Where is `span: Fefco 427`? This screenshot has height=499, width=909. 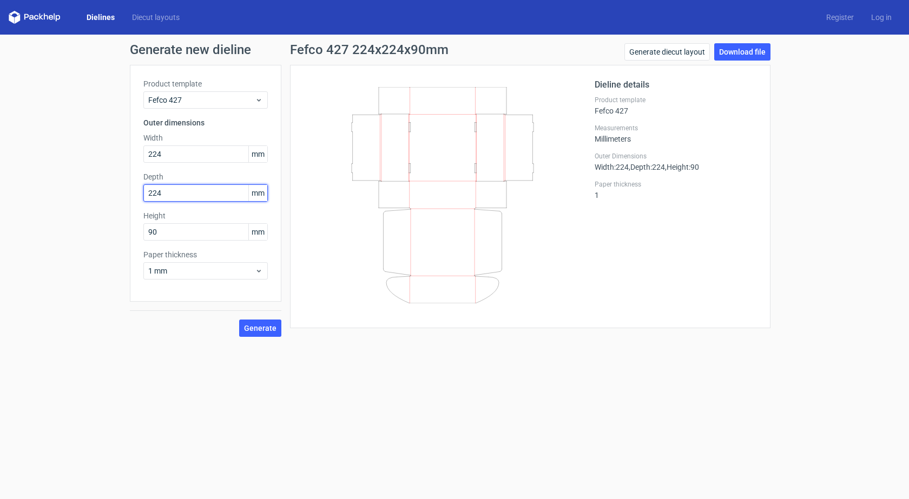
span: Fefco 427 is located at coordinates (201, 100).